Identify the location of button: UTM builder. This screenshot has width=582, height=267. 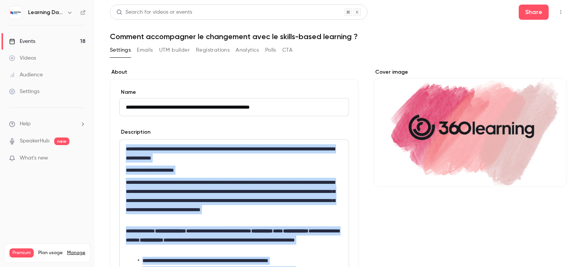
(174, 50).